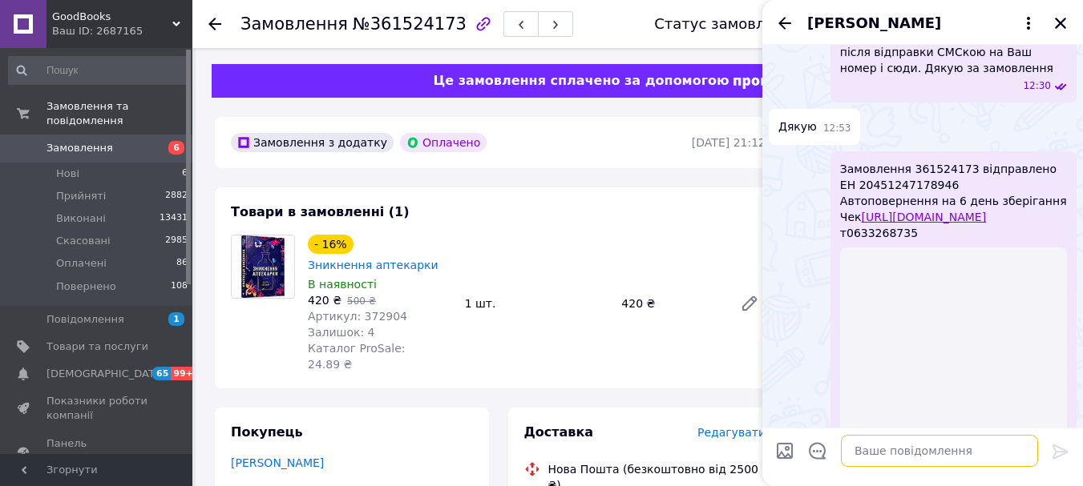 This screenshot has width=1083, height=486. I want to click on span: Каталог ProSale: 24.89 ₴, so click(356, 357).